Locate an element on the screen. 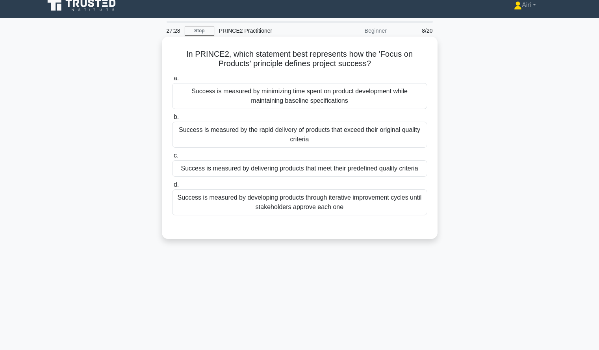 The height and width of the screenshot is (350, 599). span: c. is located at coordinates (176, 155).